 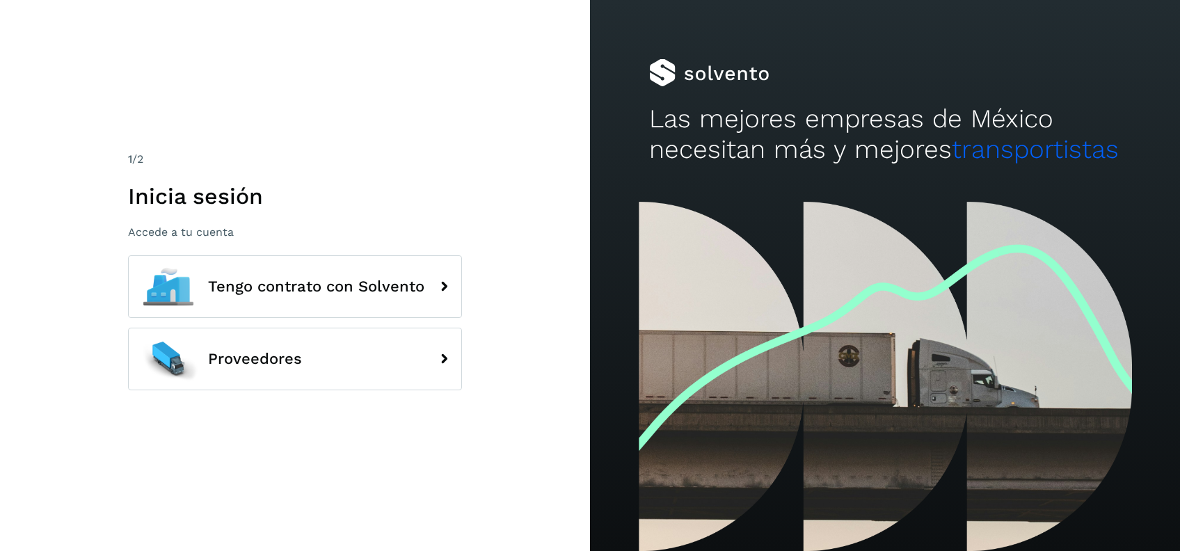 What do you see at coordinates (255, 359) in the screenshot?
I see `span: Proveedores` at bounding box center [255, 359].